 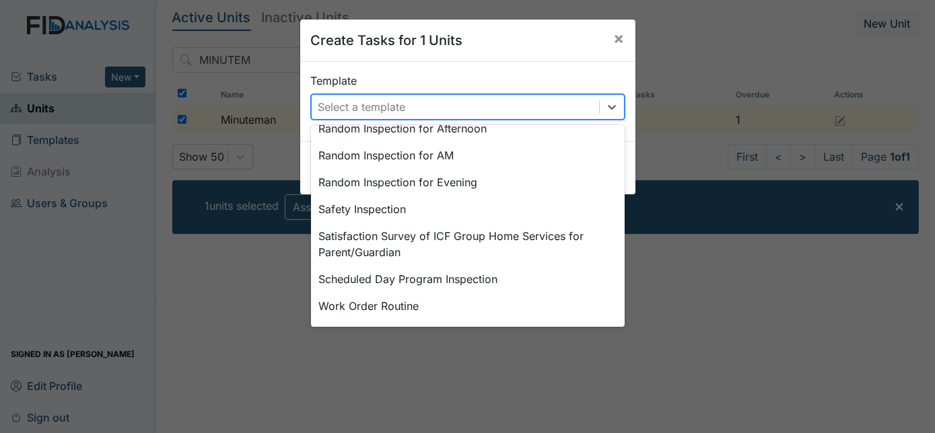 What do you see at coordinates (619, 38) in the screenshot?
I see `button: Close` at bounding box center [619, 38].